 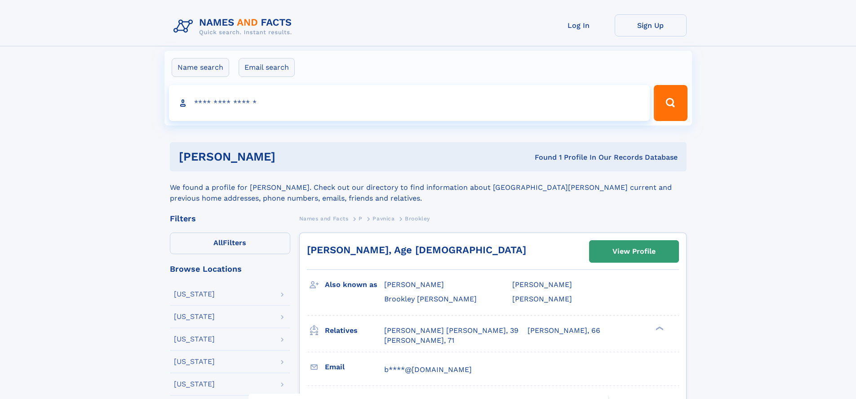 What do you see at coordinates (218, 242) in the screenshot?
I see `span: All` at bounding box center [218, 242].